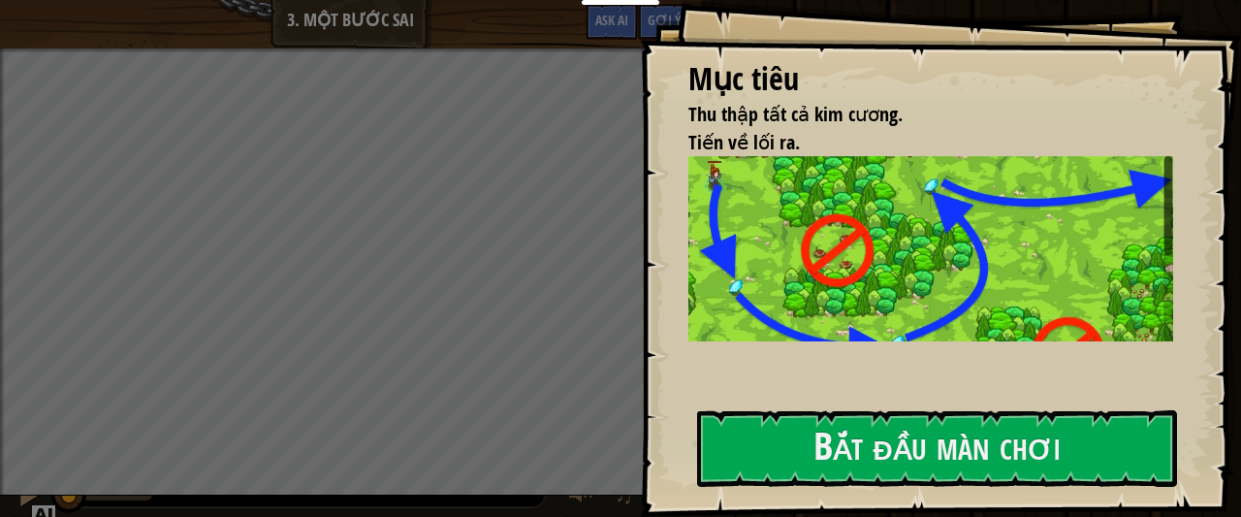 The image size is (1241, 517). I want to click on button: Tùy chỉnh âm lượng, so click(582, 496).